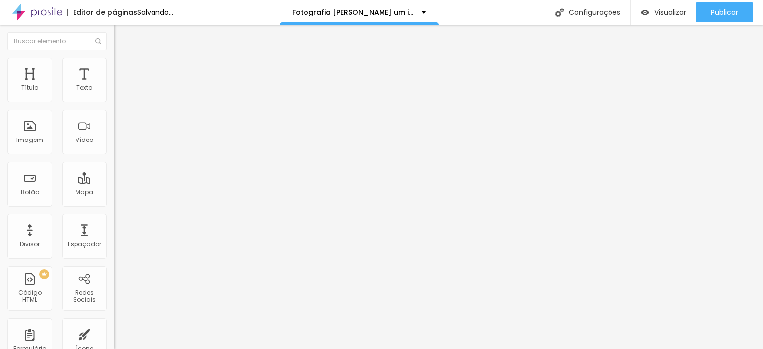  Describe the element at coordinates (84, 297) in the screenshot. I see `div: Redes Sociais` at that location.